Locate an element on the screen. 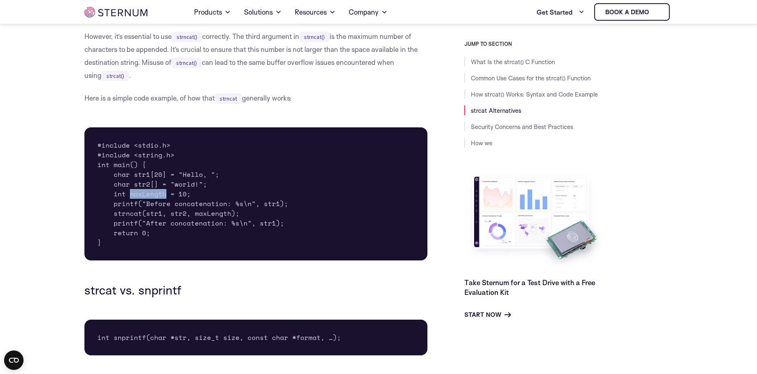  a: Company is located at coordinates (368, 12).